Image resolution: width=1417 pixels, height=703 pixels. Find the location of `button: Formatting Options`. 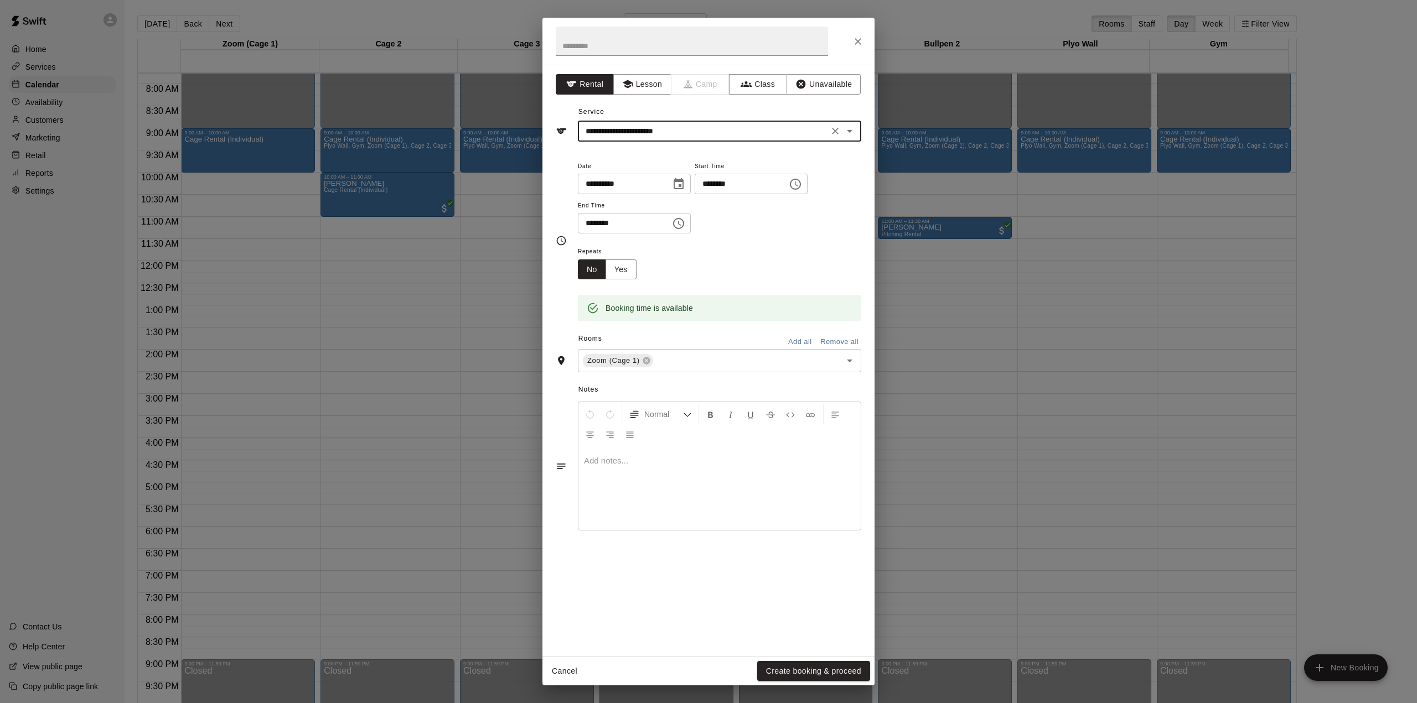

button: Formatting Options is located at coordinates (660, 414).